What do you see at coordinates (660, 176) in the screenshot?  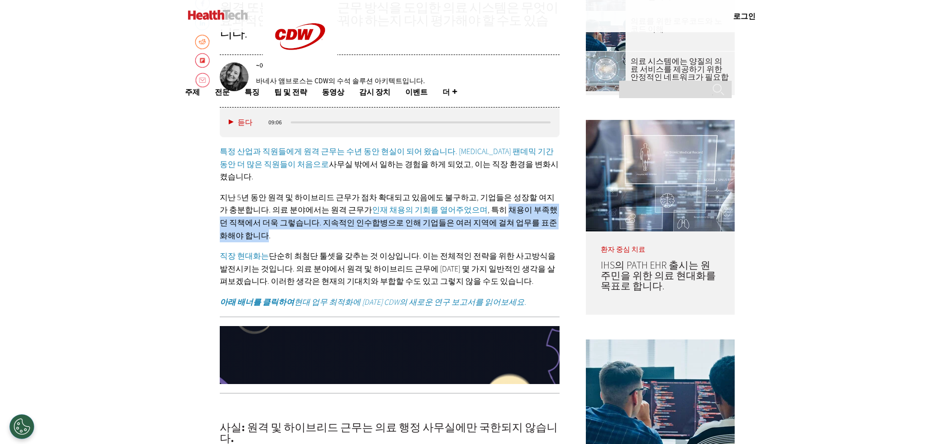 I see `a: 전자 건강 기록` at bounding box center [660, 176].